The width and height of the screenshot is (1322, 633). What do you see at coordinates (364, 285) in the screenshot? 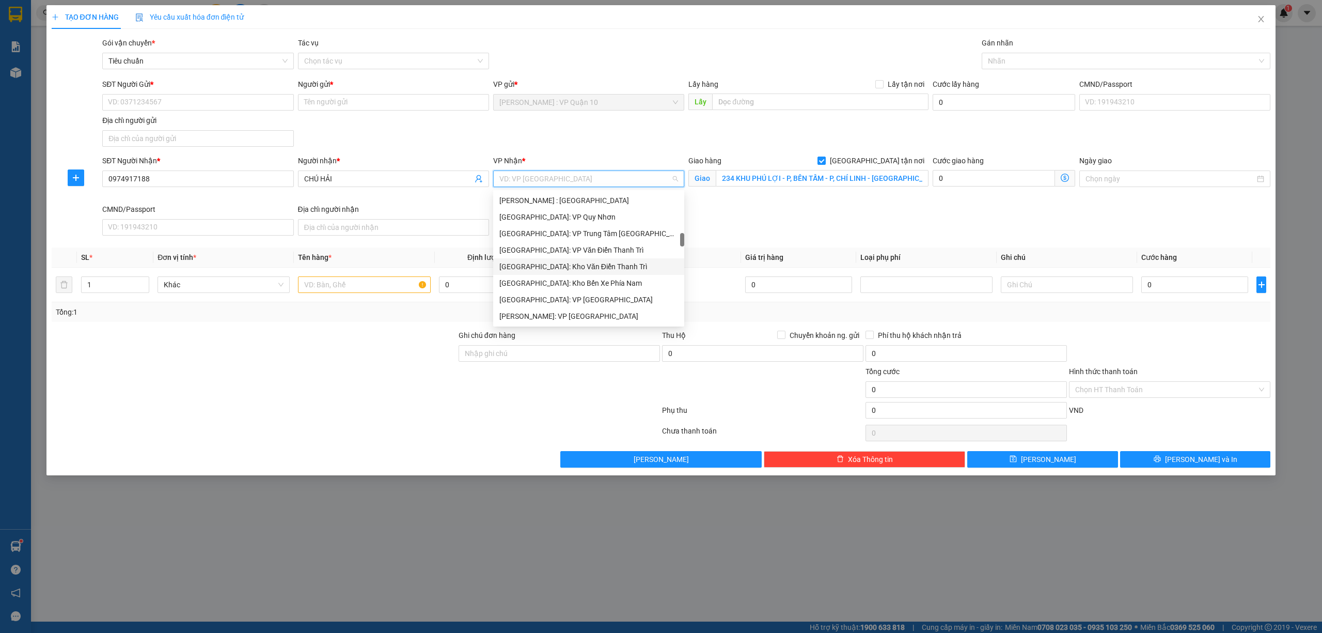
I see `input: VD: Bàn, Ghế` at bounding box center [364, 285].